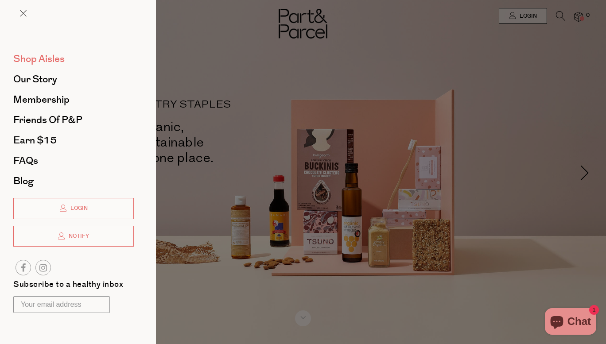 Image resolution: width=606 pixels, height=344 pixels. I want to click on span: Our Story, so click(35, 79).